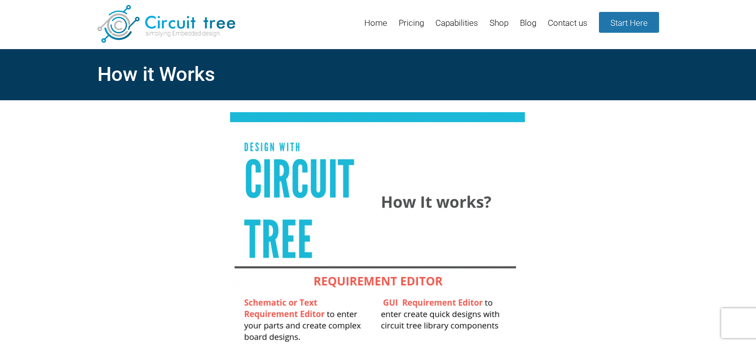 This screenshot has height=345, width=756. What do you see at coordinates (411, 27) in the screenshot?
I see `a: Pricing` at bounding box center [411, 27].